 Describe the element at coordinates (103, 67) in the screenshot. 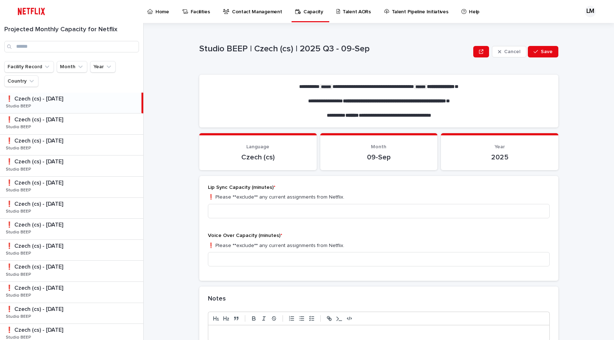

I see `button: Year` at that location.